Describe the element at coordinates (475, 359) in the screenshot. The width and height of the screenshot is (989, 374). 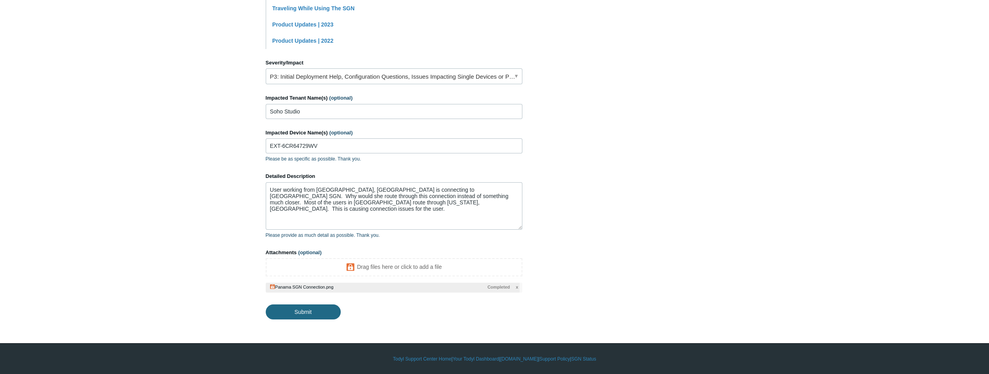
I see `a: Your Todyl Dashboard` at that location.